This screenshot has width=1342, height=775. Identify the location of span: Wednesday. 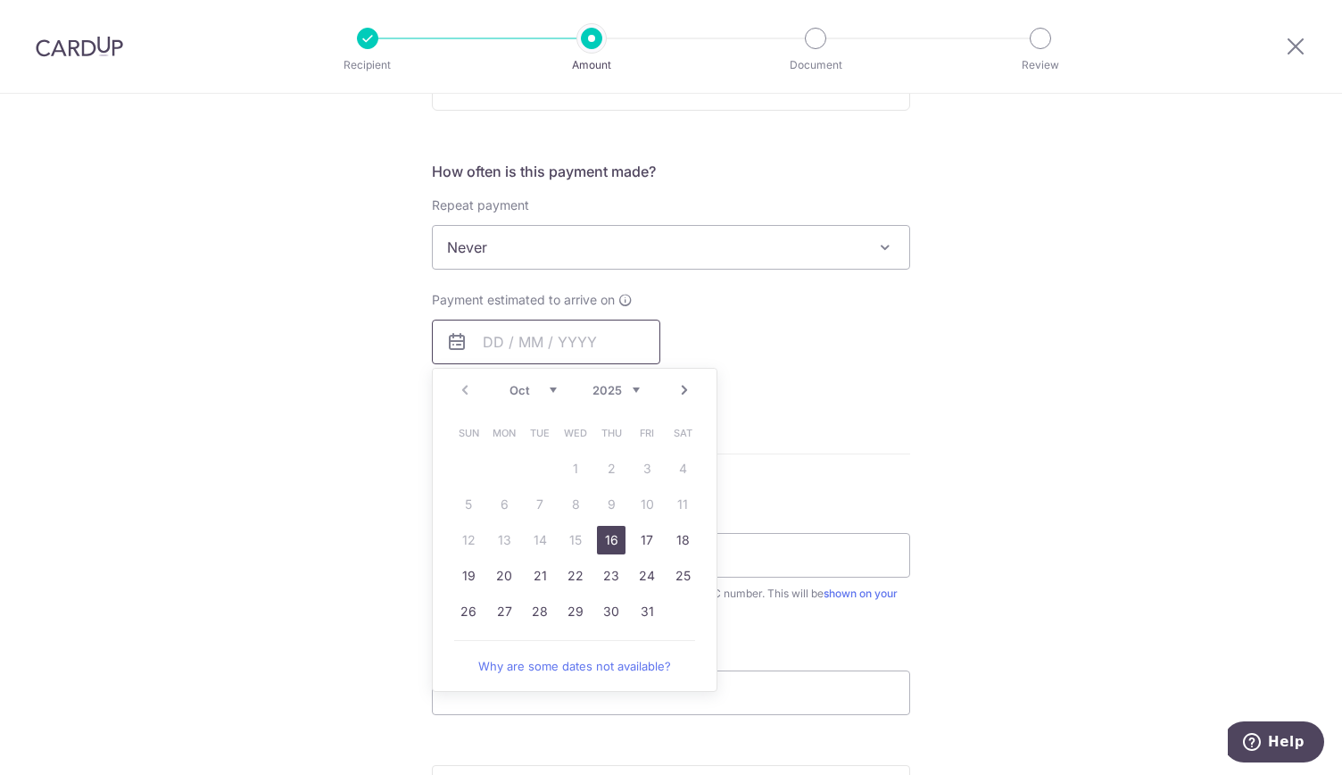
(576, 433).